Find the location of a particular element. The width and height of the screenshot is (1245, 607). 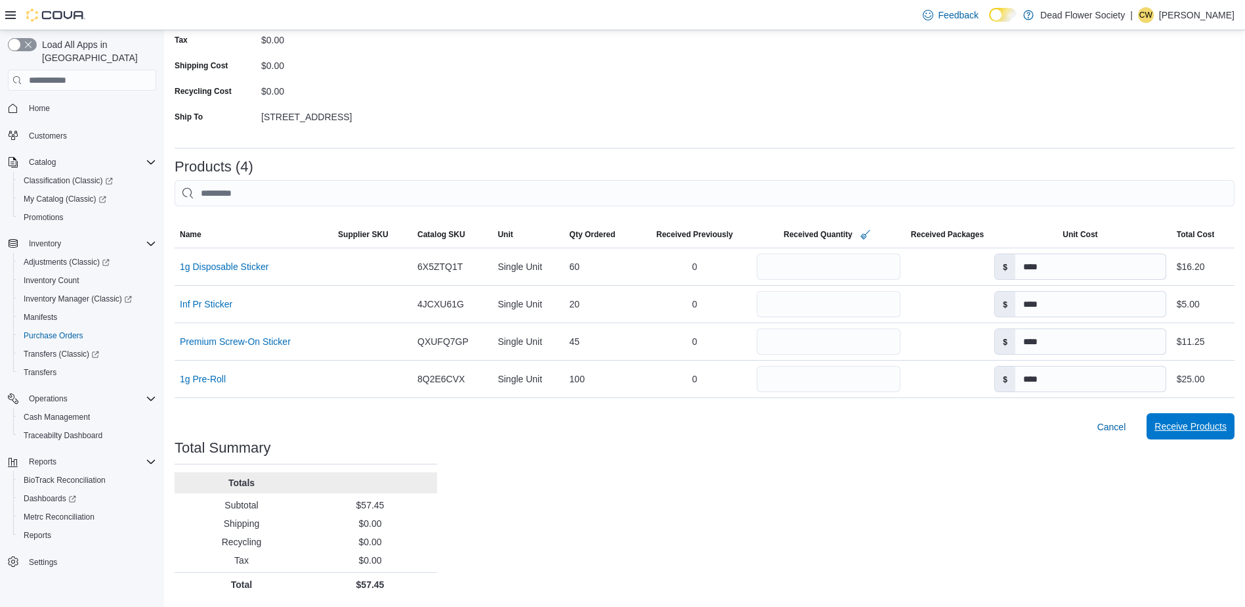

p: Total is located at coordinates (242, 584).